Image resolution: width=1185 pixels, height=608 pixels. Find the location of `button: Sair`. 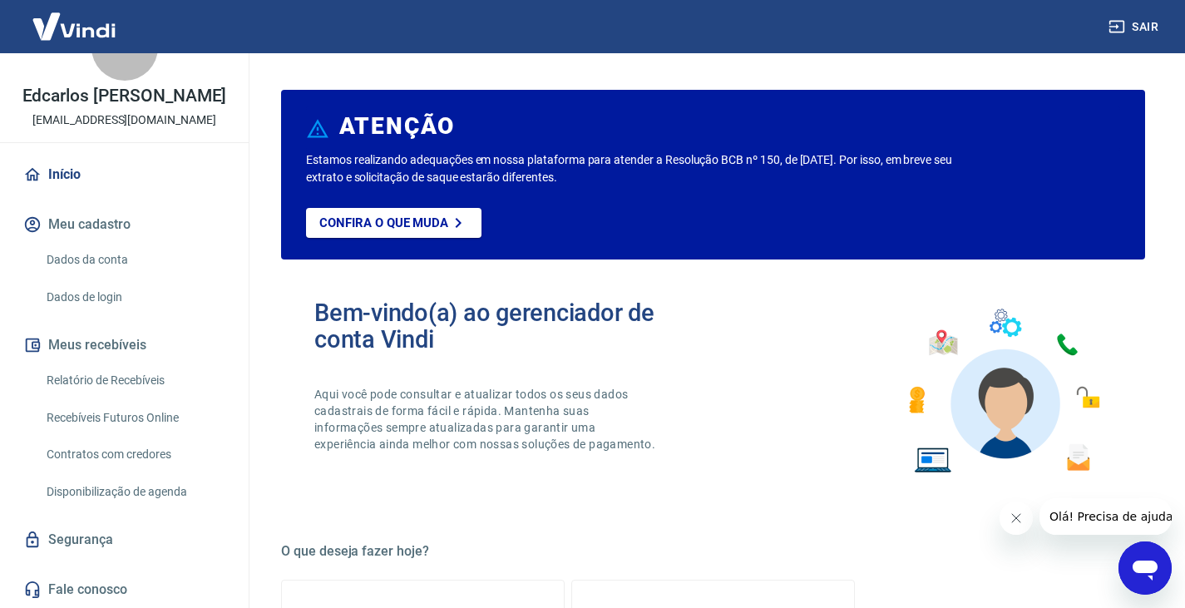

button: Sair is located at coordinates (1135, 27).